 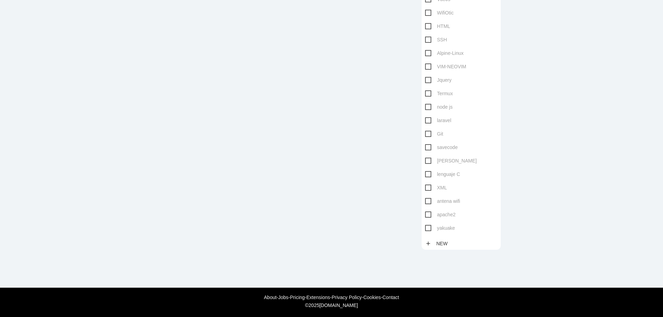 I want to click on a: Cookies, so click(x=372, y=298).